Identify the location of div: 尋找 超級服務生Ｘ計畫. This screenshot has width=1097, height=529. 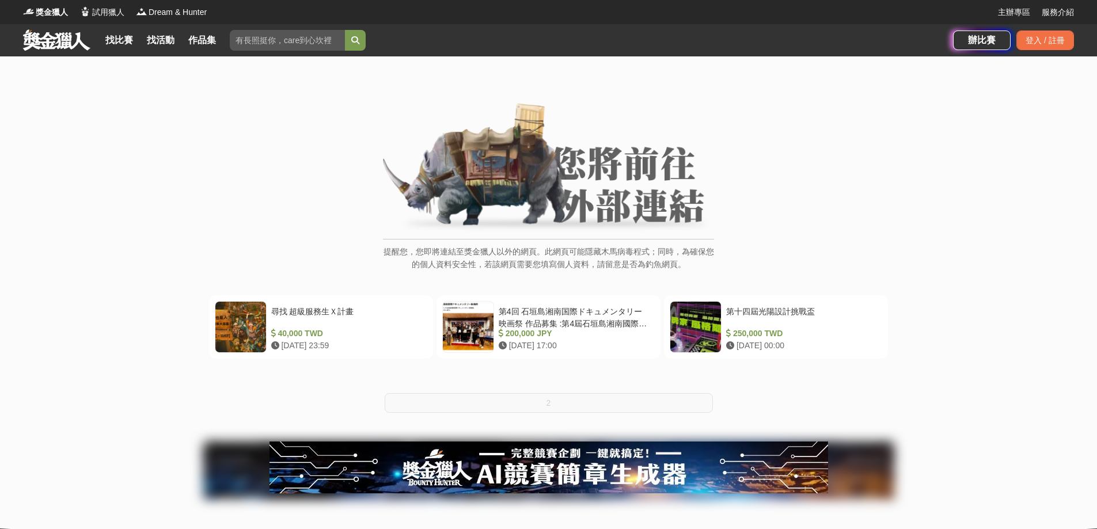
(347, 317).